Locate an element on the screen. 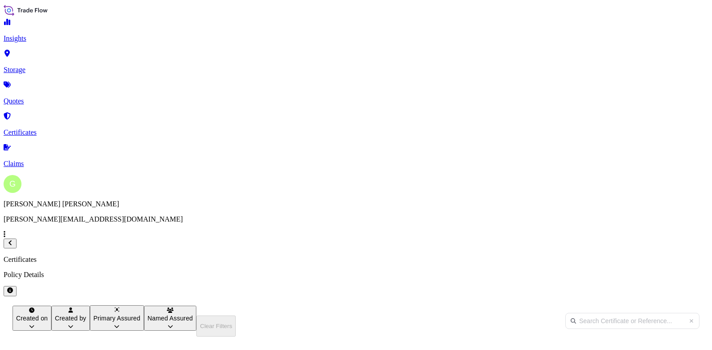 The height and width of the screenshot is (350, 712). button: distributor Filter options is located at coordinates (117, 318).